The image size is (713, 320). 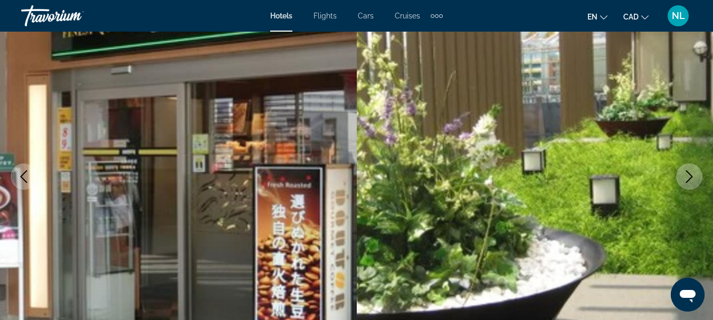 What do you see at coordinates (678, 16) in the screenshot?
I see `span: NL` at bounding box center [678, 16].